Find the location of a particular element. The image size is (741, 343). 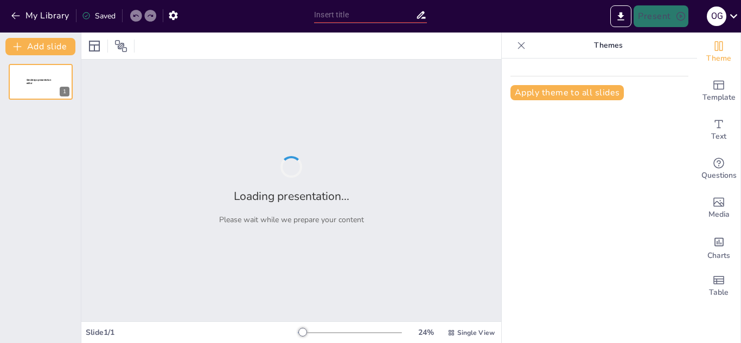

button: Export to PowerPoint is located at coordinates (620, 16).